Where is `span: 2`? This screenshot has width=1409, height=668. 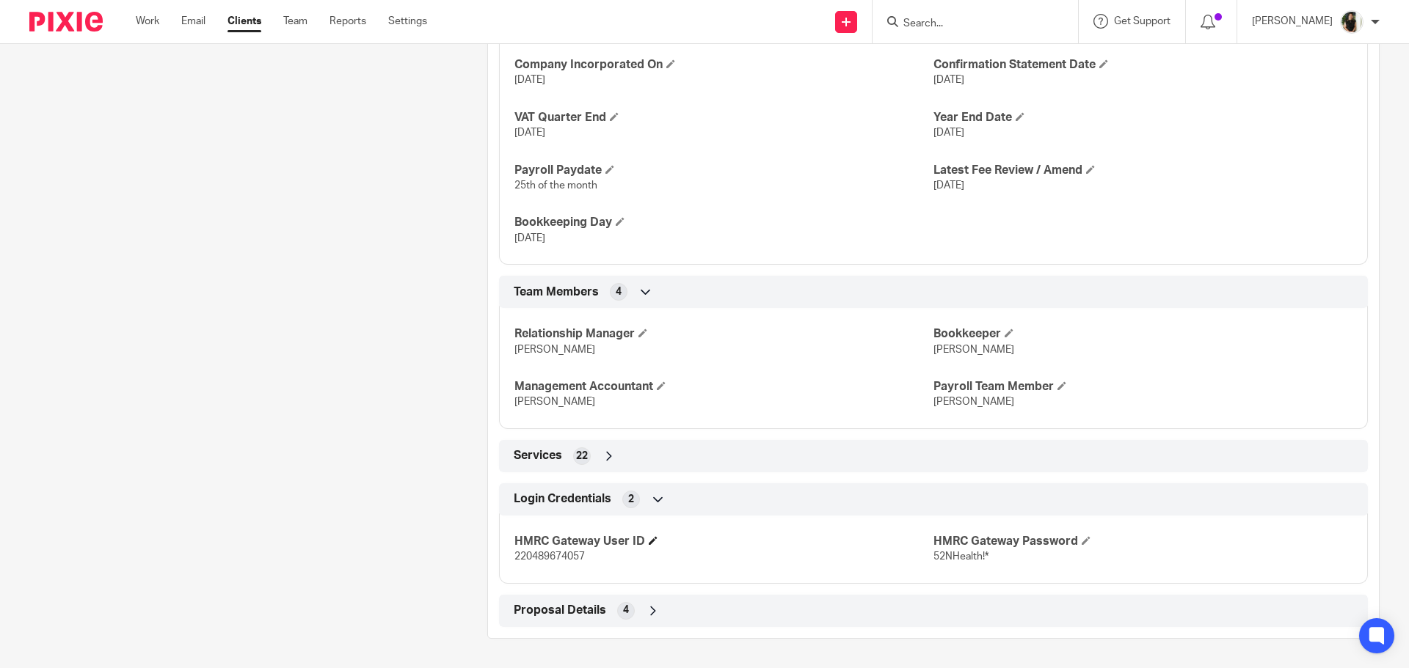 span: 2 is located at coordinates (631, 500).